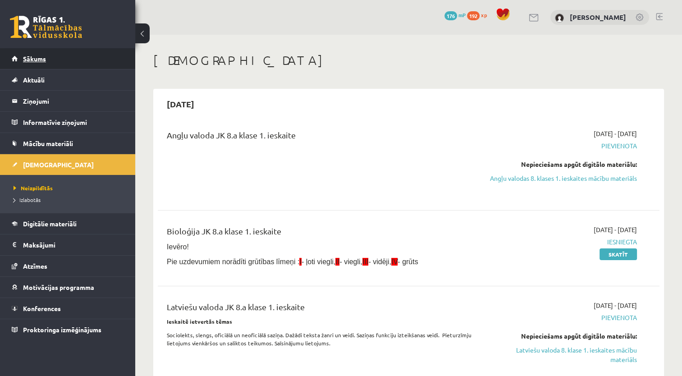 The image size is (682, 376). I want to click on span: Konferences, so click(42, 308).